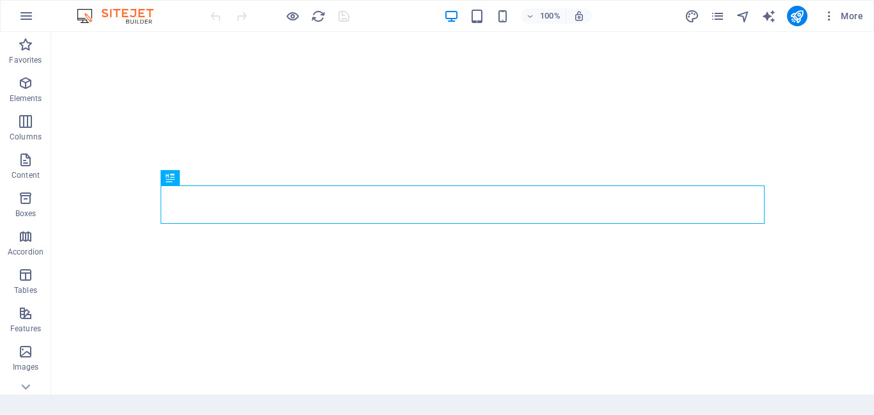 The width and height of the screenshot is (874, 415). Describe the element at coordinates (25, 60) in the screenshot. I see `p: Favorites` at that location.